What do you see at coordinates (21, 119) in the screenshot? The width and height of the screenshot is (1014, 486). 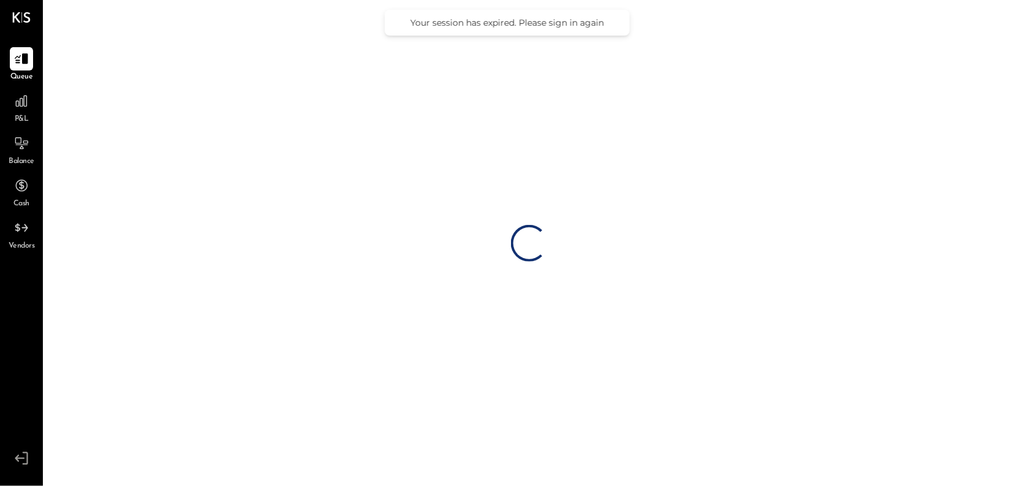 I see `span: P&L` at bounding box center [21, 119].